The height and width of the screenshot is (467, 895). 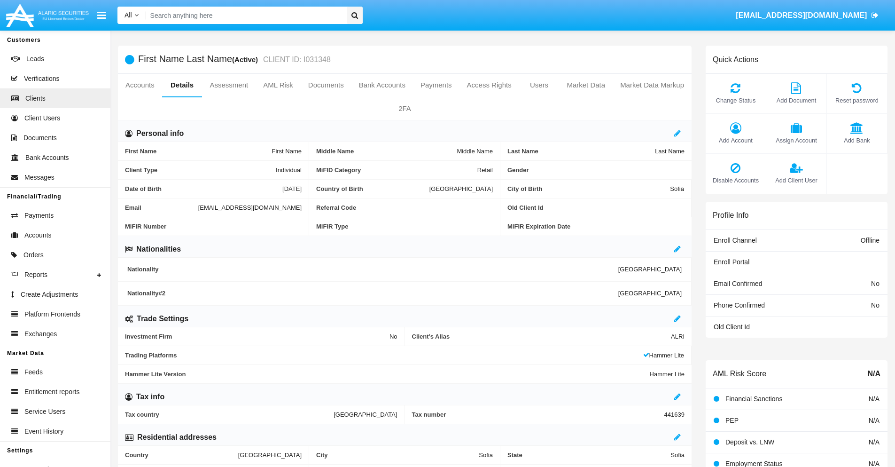 What do you see at coordinates (229, 85) in the screenshot?
I see `a: Assessment` at bounding box center [229, 85].